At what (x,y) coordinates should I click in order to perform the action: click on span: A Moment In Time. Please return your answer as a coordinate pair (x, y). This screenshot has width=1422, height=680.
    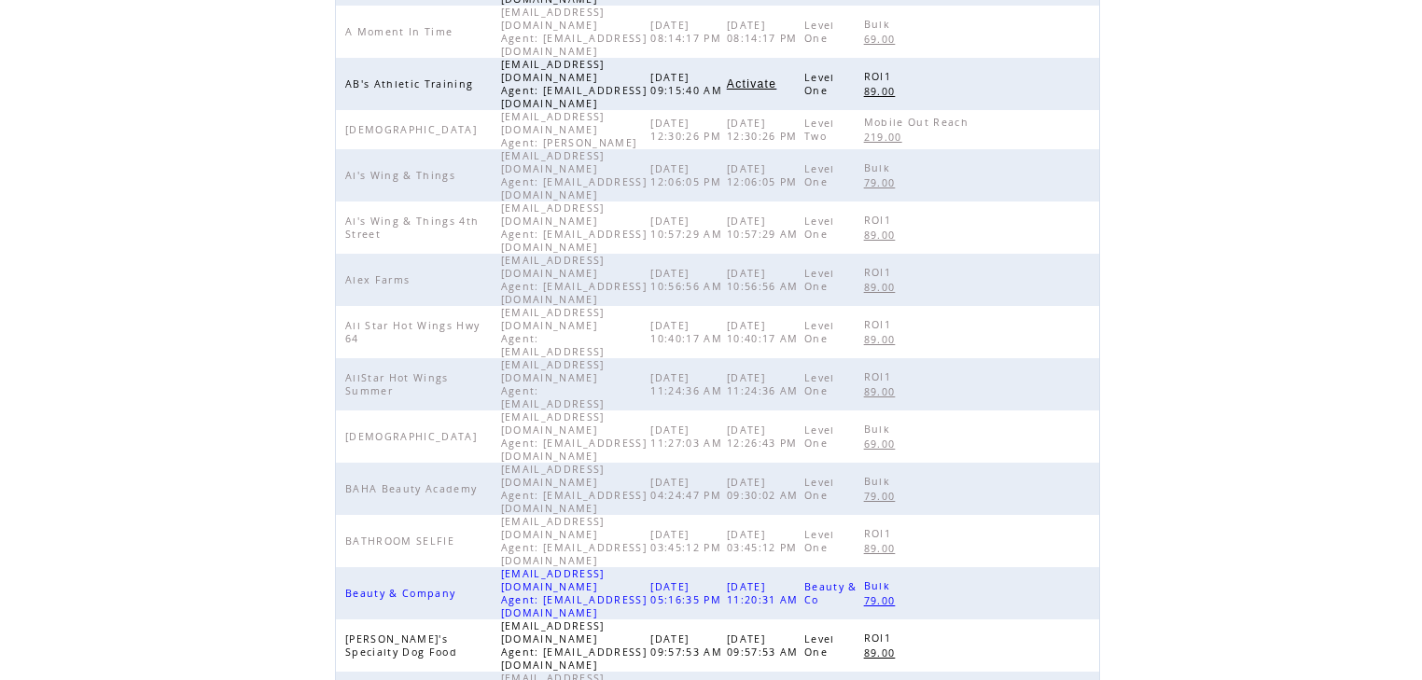
    Looking at the image, I should click on (401, 32).